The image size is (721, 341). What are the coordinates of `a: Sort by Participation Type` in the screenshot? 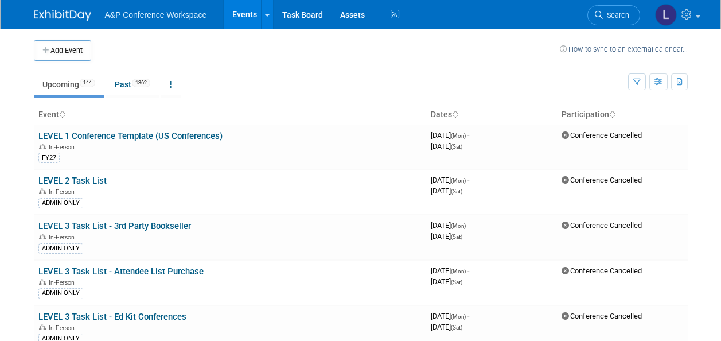 It's located at (612, 114).